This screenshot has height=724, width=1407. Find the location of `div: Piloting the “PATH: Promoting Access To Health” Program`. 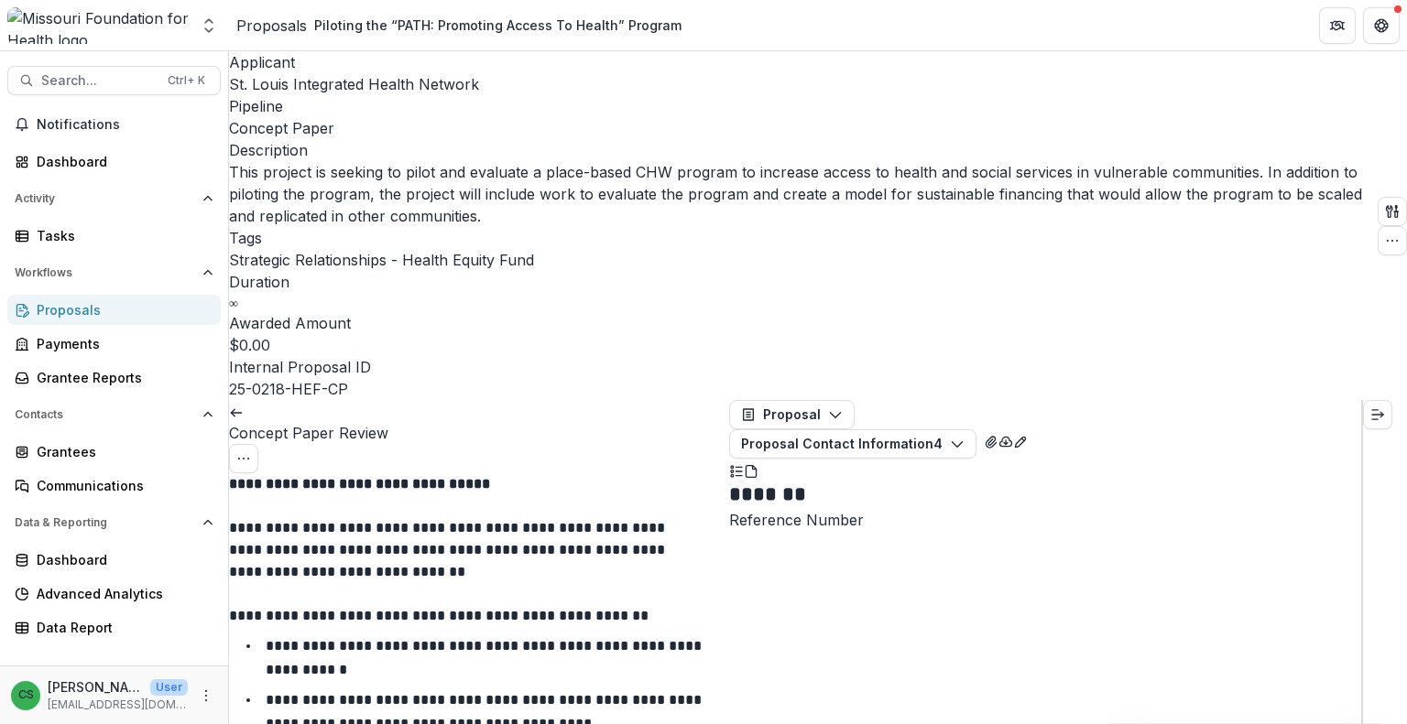

div: Piloting the “PATH: Promoting Access To Health” Program is located at coordinates (497, 25).